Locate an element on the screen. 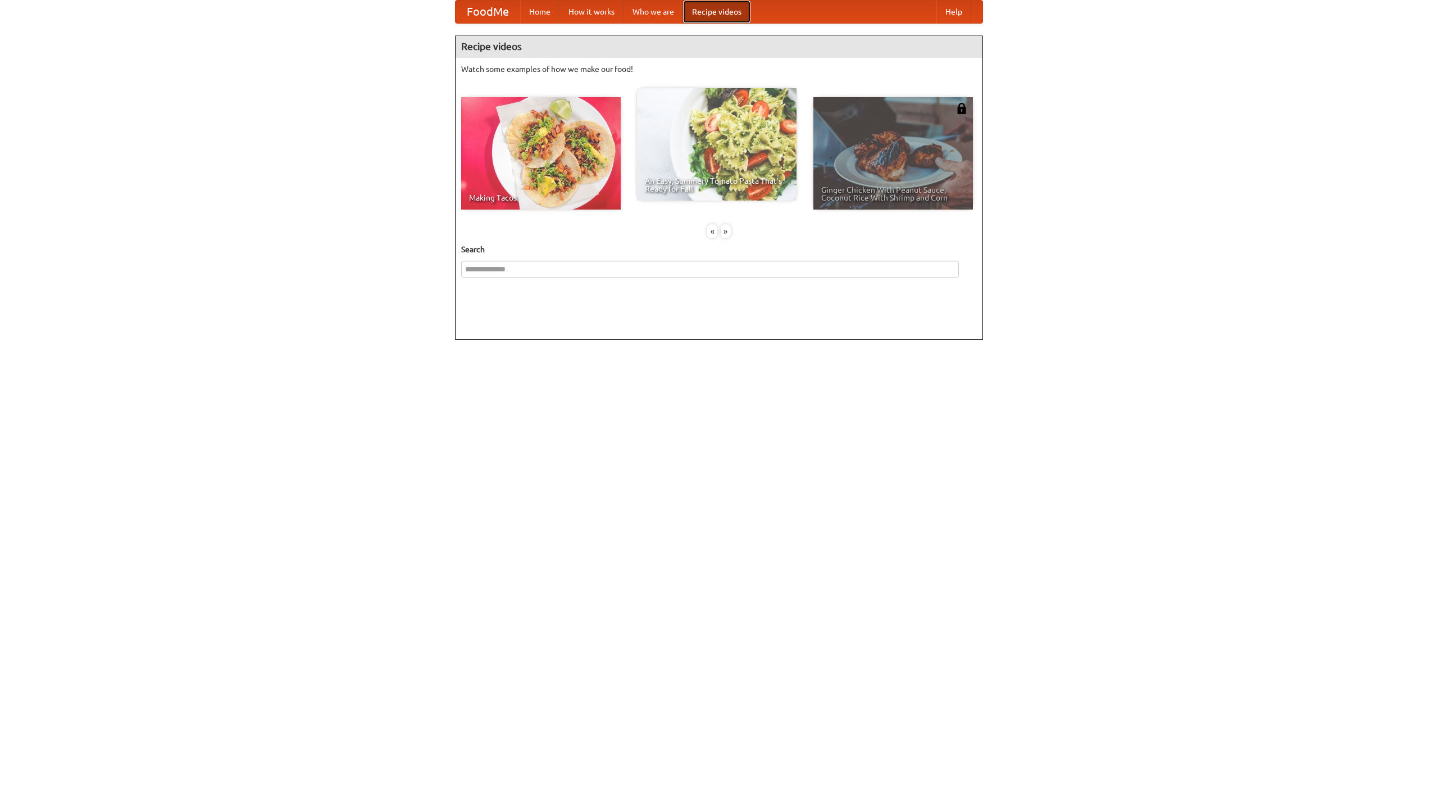  a: Recipe videos is located at coordinates (717, 12).